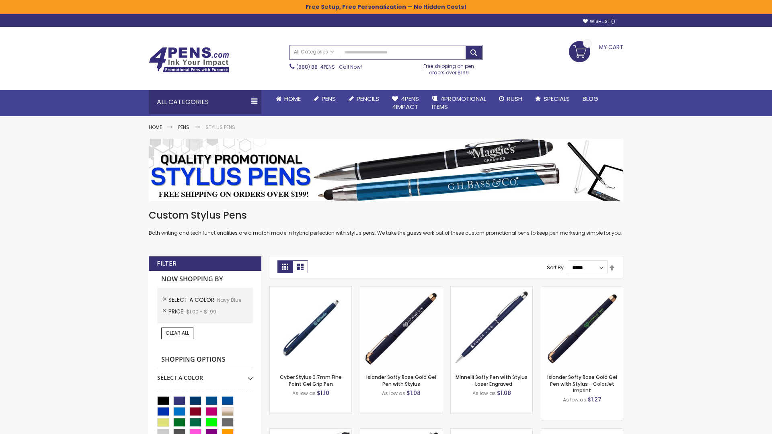 This screenshot has height=434, width=772. Describe the element at coordinates (205, 360) in the screenshot. I see `strong: Shopping Options` at that location.